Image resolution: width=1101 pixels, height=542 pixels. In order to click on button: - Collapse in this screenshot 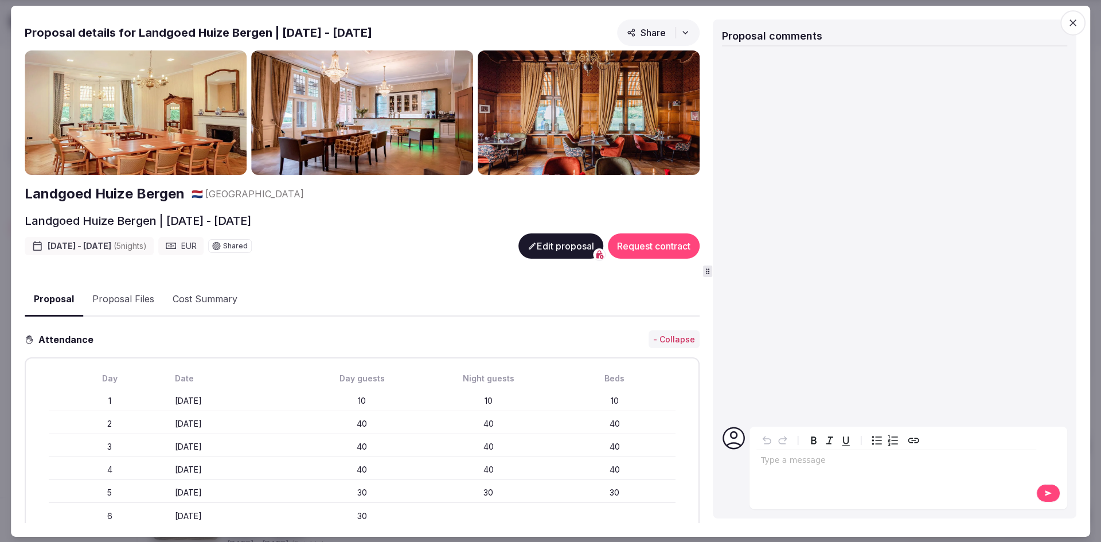, I will do `click(674, 339)`.